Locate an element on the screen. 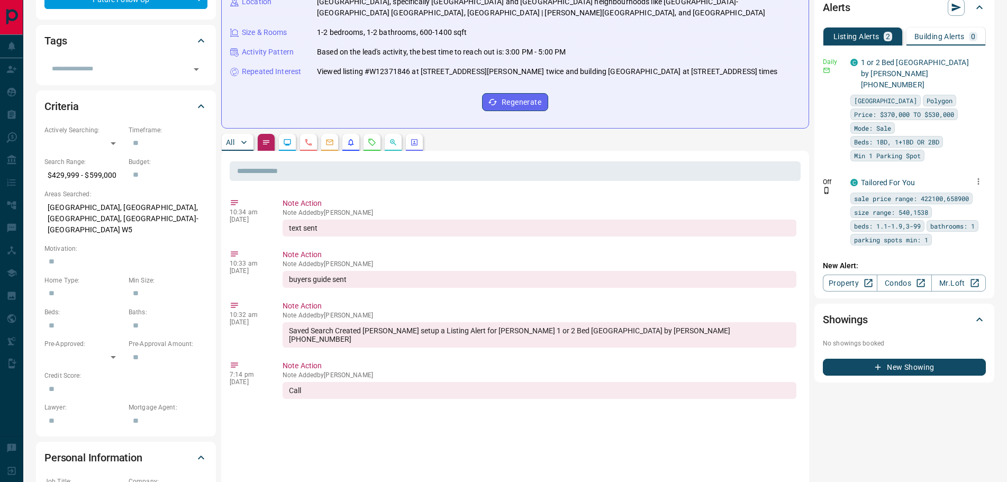 Image resolution: width=1007 pixels, height=482 pixels. p: Min Size: is located at coordinates (168, 281).